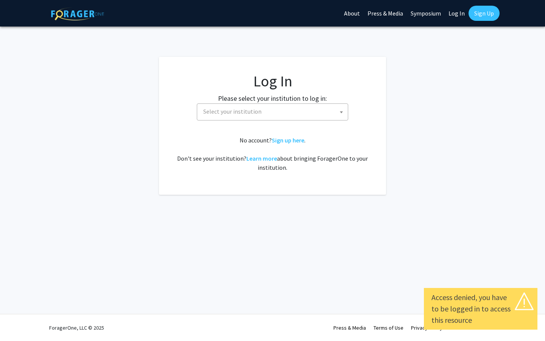 This screenshot has height=341, width=545. I want to click on a: Sign up here, so click(288, 140).